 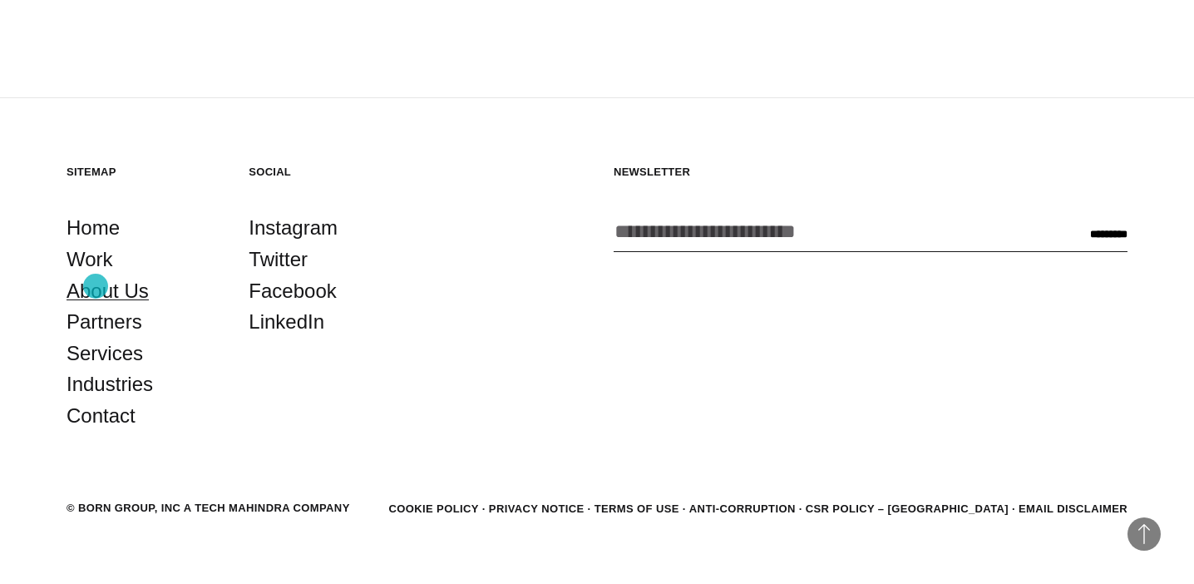 I want to click on a: Instagram, so click(x=293, y=228).